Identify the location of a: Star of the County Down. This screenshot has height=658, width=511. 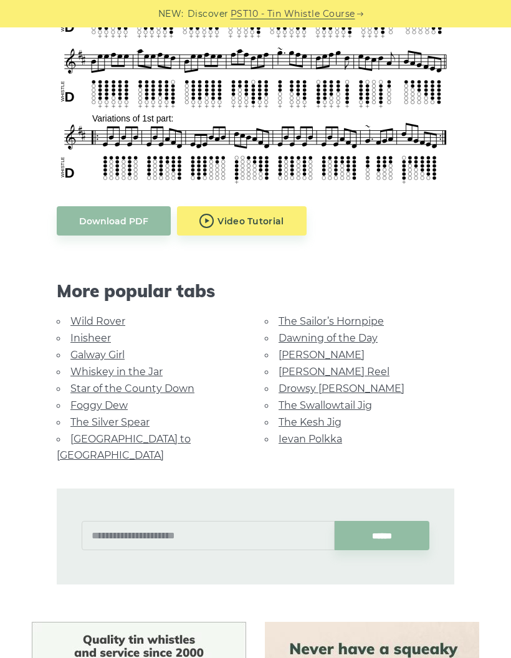
(132, 388).